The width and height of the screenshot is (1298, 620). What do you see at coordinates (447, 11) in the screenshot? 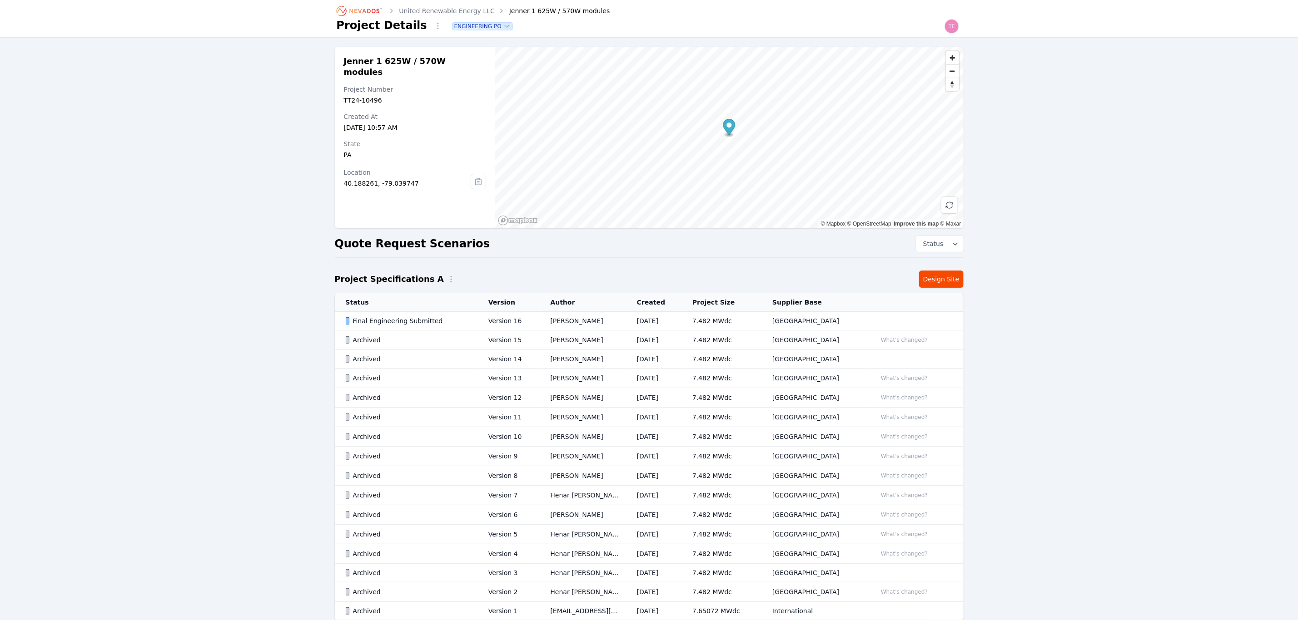
I see `a: United Renewable Energy LLC` at bounding box center [447, 11].